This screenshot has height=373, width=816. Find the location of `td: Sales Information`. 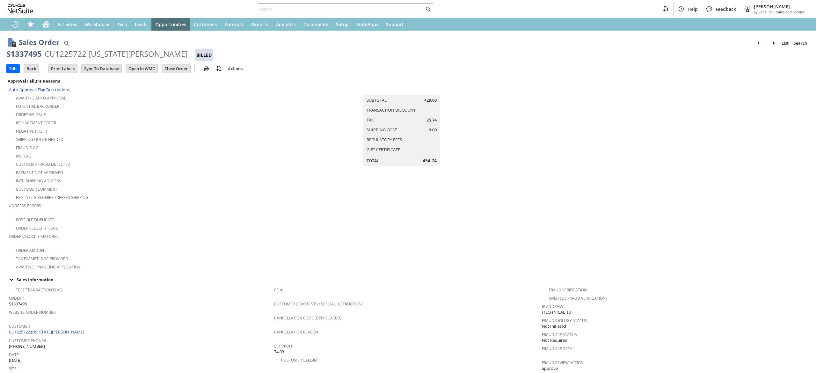

td: Sales Information is located at coordinates (408, 280).